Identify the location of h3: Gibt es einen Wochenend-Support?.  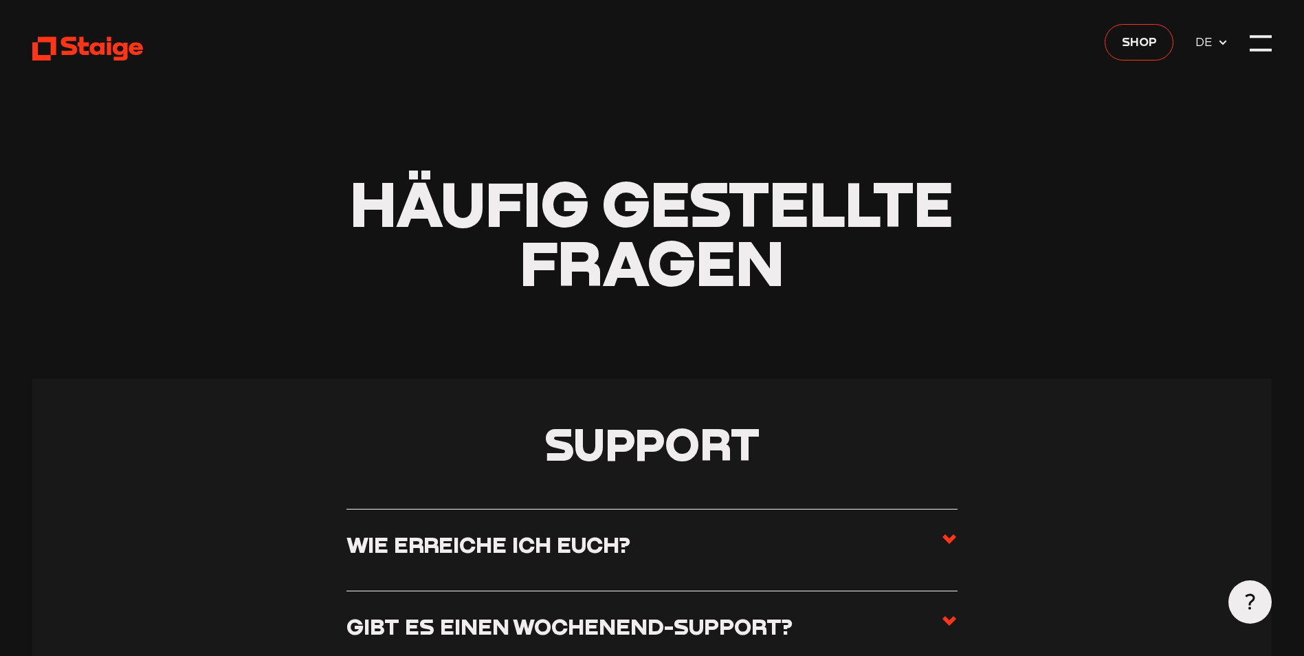
(569, 625).